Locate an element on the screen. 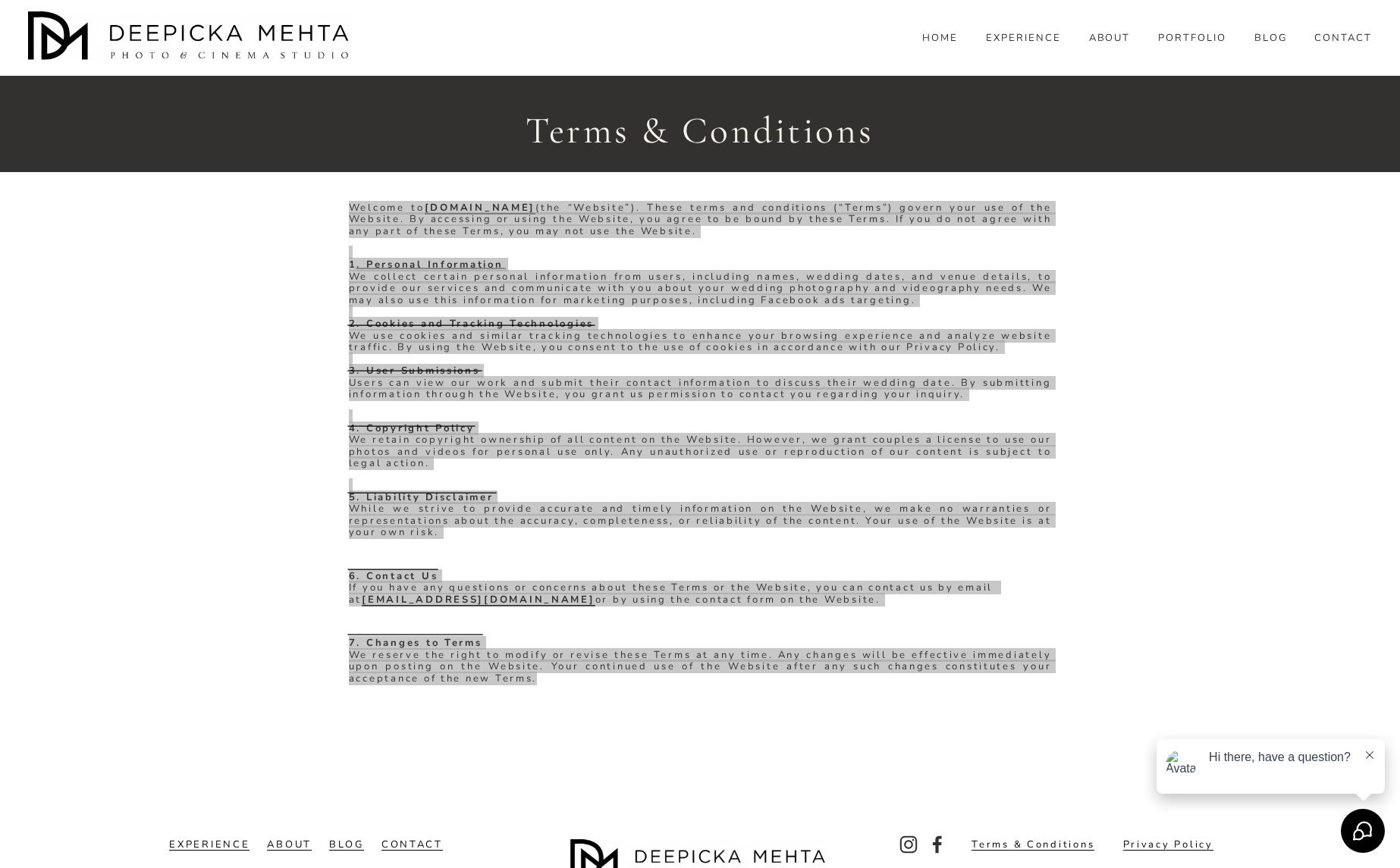 This screenshot has height=868, width=1400. h1: Terms & Conditions is located at coordinates (700, 130).